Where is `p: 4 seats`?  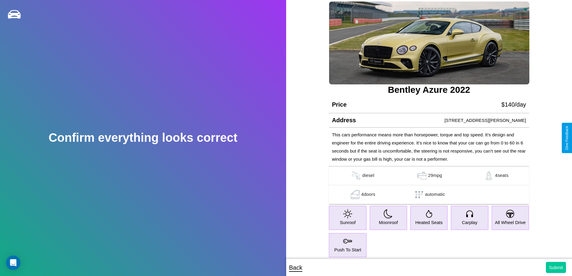 p: 4 seats is located at coordinates (502, 176).